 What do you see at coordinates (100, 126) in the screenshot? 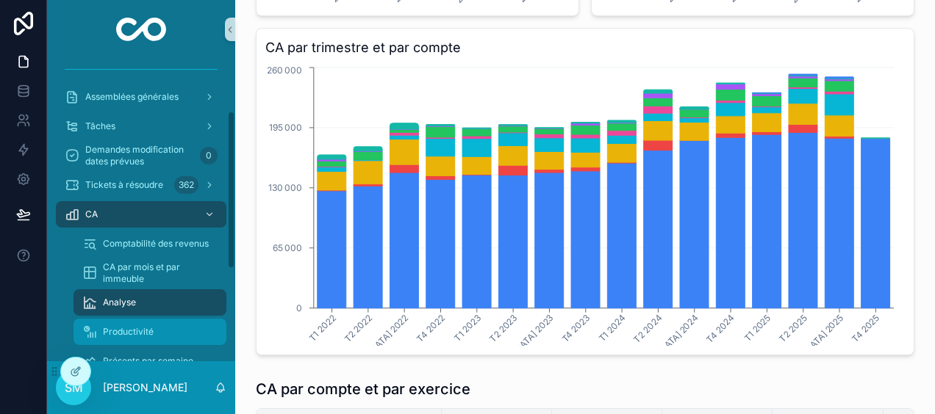
I see `span: Tâches` at bounding box center [100, 126].